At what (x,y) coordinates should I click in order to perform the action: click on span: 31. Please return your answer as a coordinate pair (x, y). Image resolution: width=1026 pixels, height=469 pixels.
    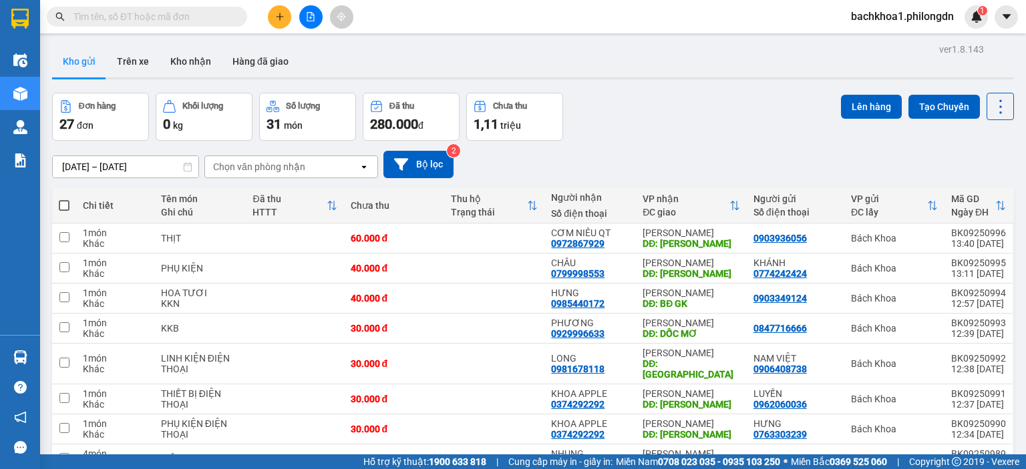
    Looking at the image, I should click on (274, 124).